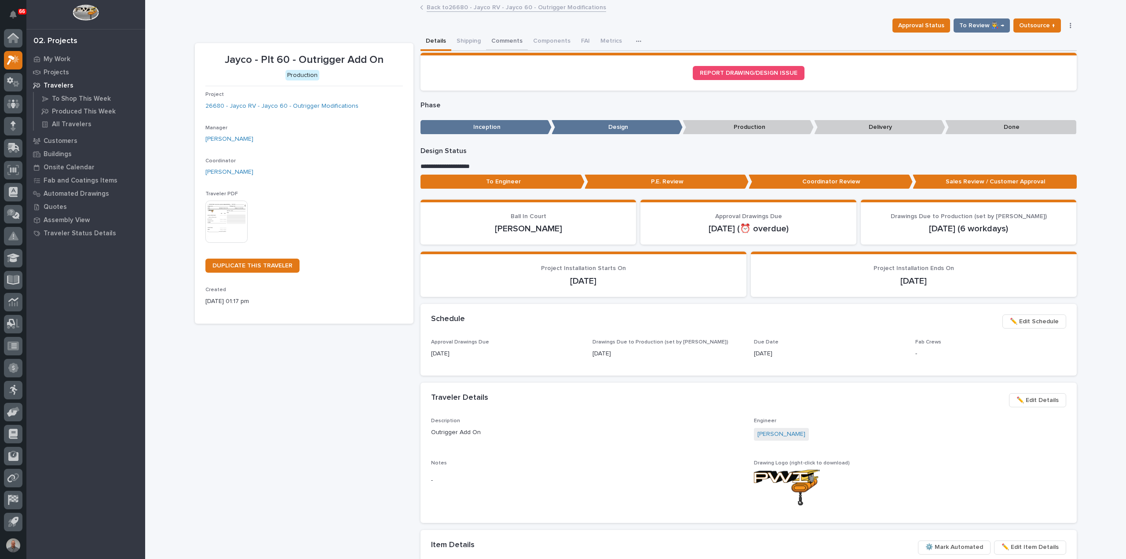 The image size is (1126, 559). Describe the element at coordinates (506, 42) in the screenshot. I see `button: Comments` at that location.